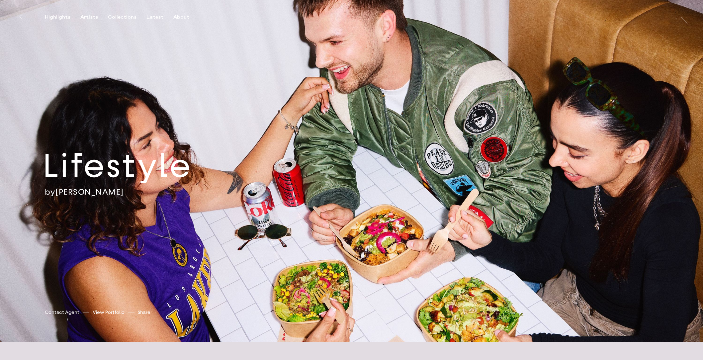 The image size is (703, 360). What do you see at coordinates (186, 17) in the screenshot?
I see `button: About` at bounding box center [186, 17].